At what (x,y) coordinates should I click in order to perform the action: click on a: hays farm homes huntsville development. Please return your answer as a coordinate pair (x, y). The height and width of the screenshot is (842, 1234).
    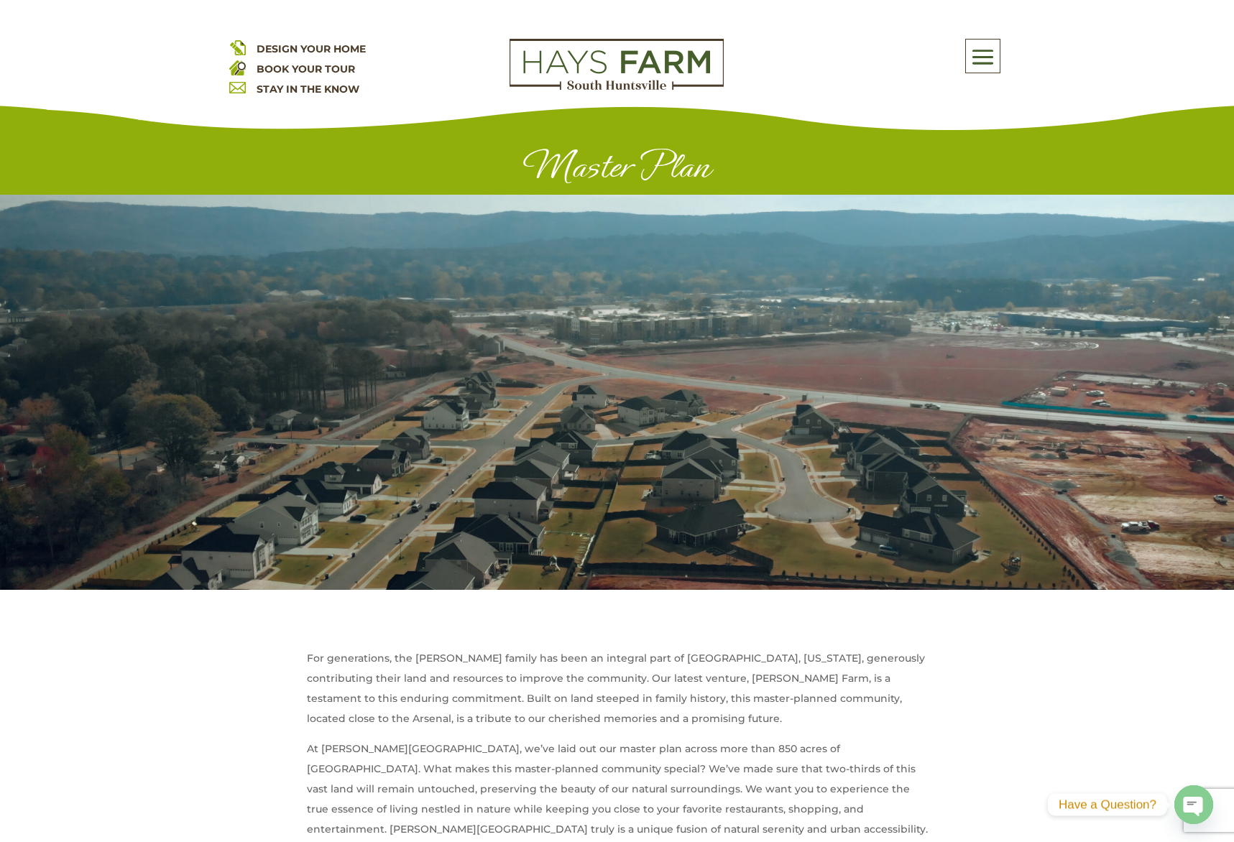
    Looking at the image, I should click on (617, 87).